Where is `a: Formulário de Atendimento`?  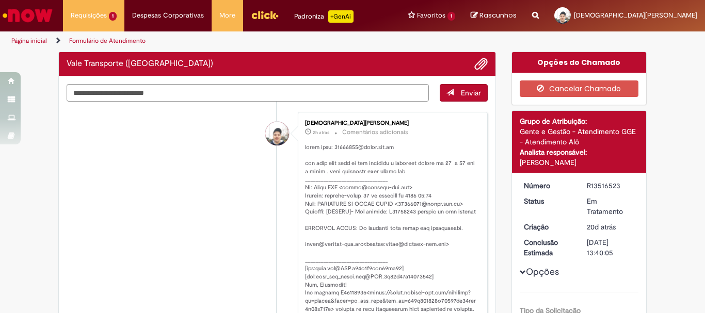
a: Formulário de Atendimento is located at coordinates (107, 41).